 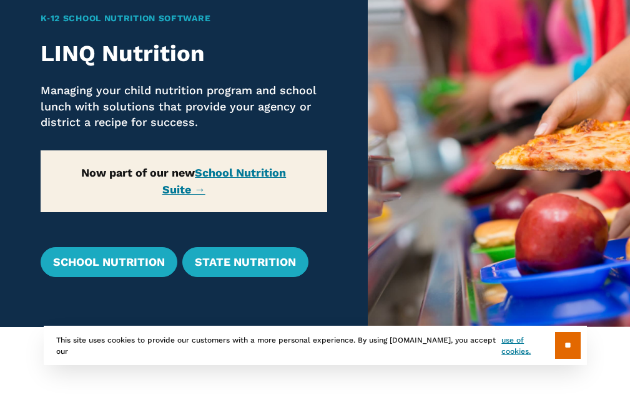 I want to click on p: Managing your child nutrition program and school lunch with solutions that provide your agency or..., so click(x=184, y=106).